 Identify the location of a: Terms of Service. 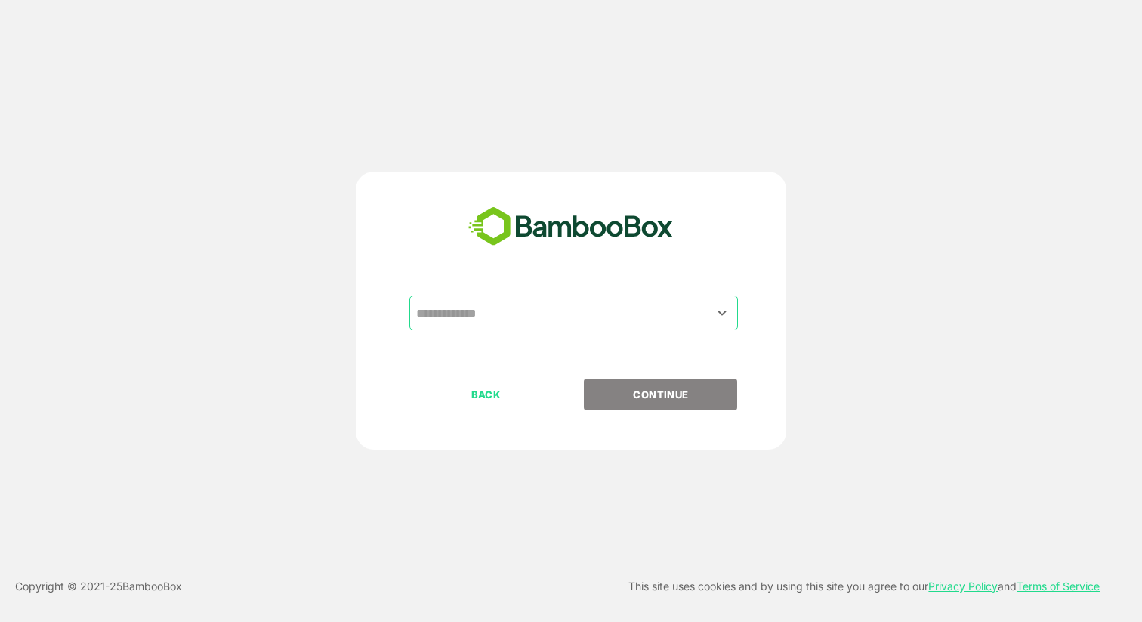
(1058, 585).